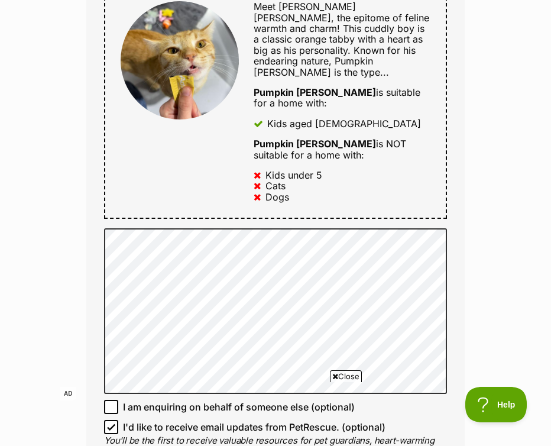  What do you see at coordinates (294, 175) in the screenshot?
I see `div: Kids under 5` at bounding box center [294, 175].